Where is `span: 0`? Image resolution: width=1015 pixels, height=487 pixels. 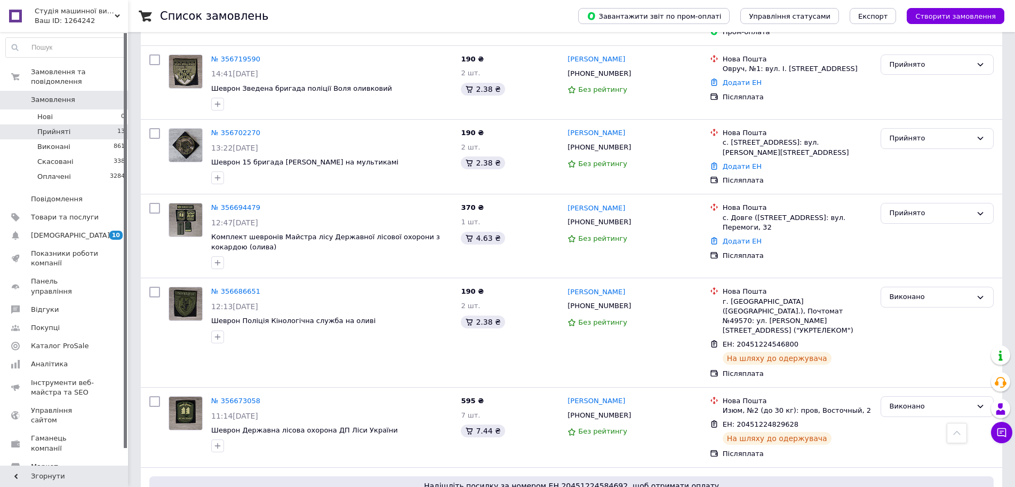
span: 0 is located at coordinates (123, 117).